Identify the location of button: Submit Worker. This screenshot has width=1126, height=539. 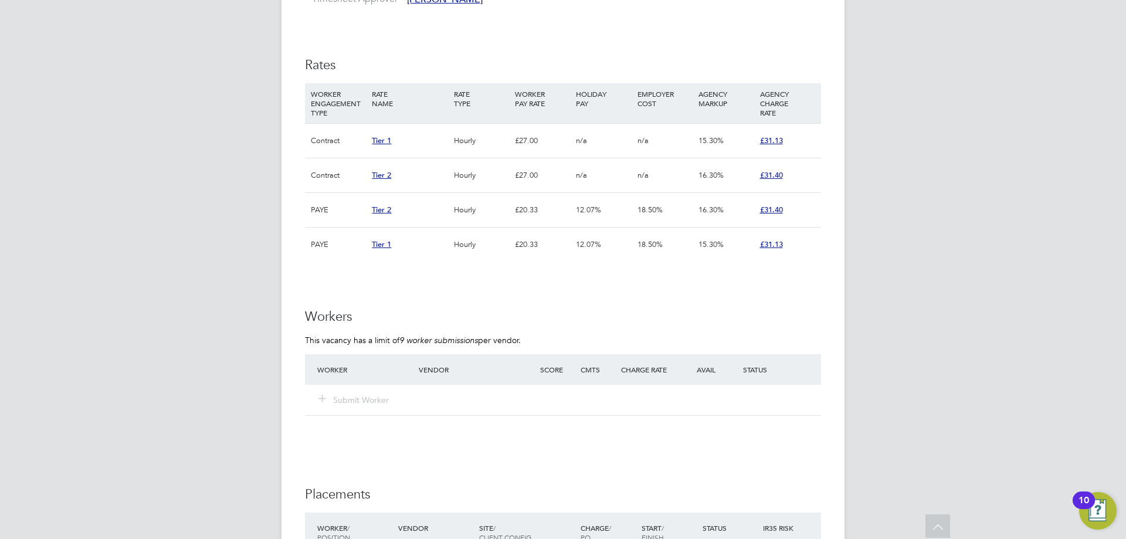
(354, 400).